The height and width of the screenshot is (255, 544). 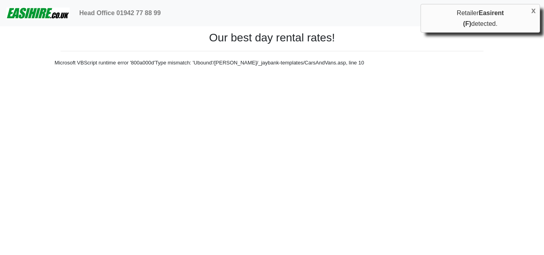 What do you see at coordinates (355, 63) in the screenshot?
I see `font: , line 10` at bounding box center [355, 63].